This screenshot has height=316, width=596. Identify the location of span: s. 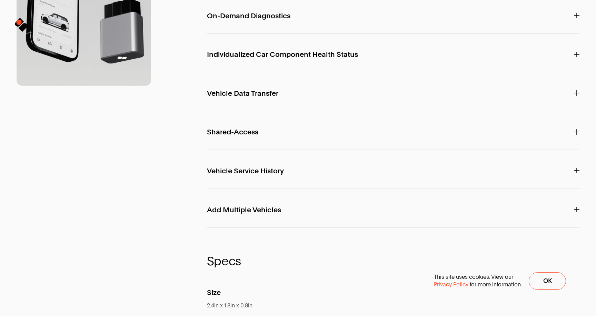
(238, 262).